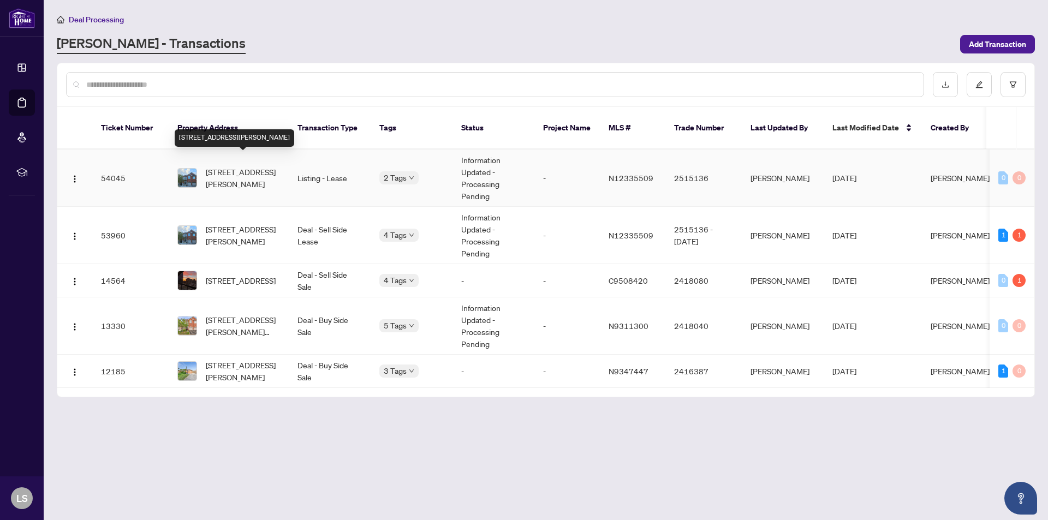  What do you see at coordinates (395, 177) in the screenshot?
I see `span: 2 Tags` at bounding box center [395, 177].